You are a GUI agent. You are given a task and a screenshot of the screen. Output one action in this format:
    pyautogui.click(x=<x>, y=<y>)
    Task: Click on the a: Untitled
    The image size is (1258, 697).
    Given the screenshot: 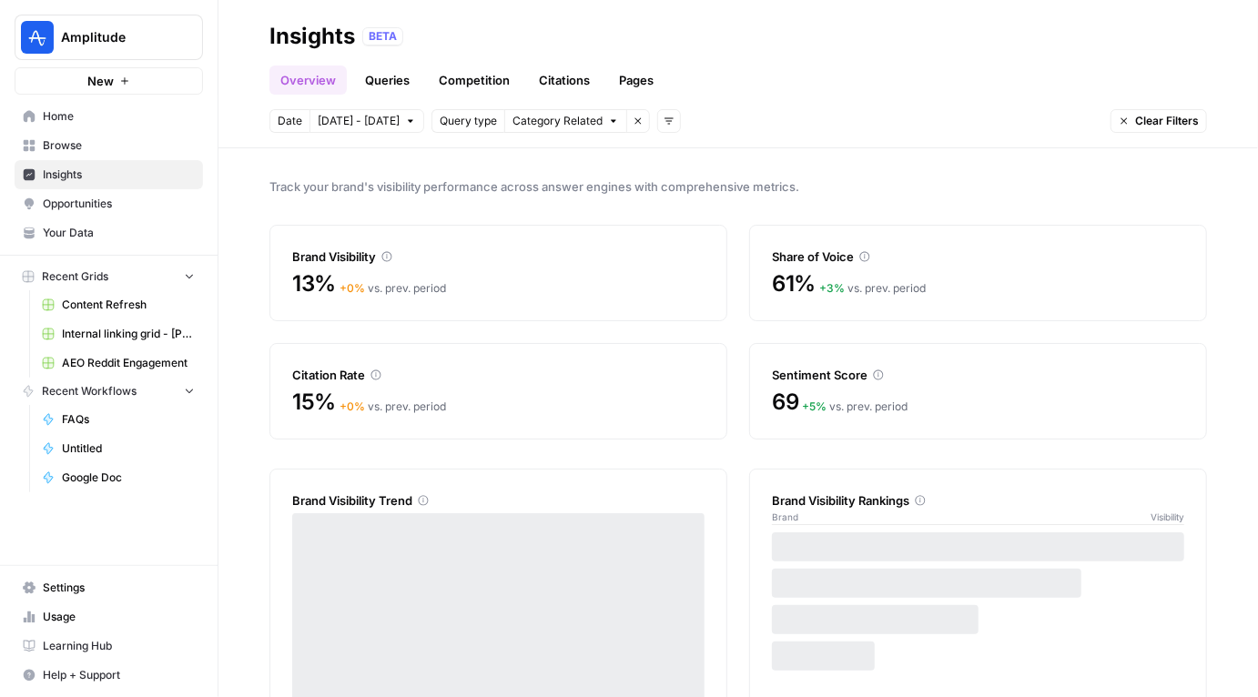 What is the action you would take?
    pyautogui.click(x=118, y=449)
    